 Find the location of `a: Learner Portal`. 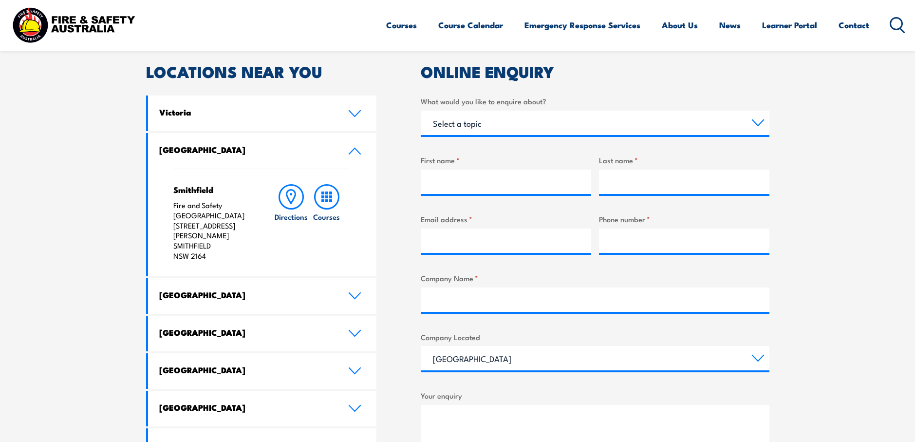

a: Learner Portal is located at coordinates (789, 25).